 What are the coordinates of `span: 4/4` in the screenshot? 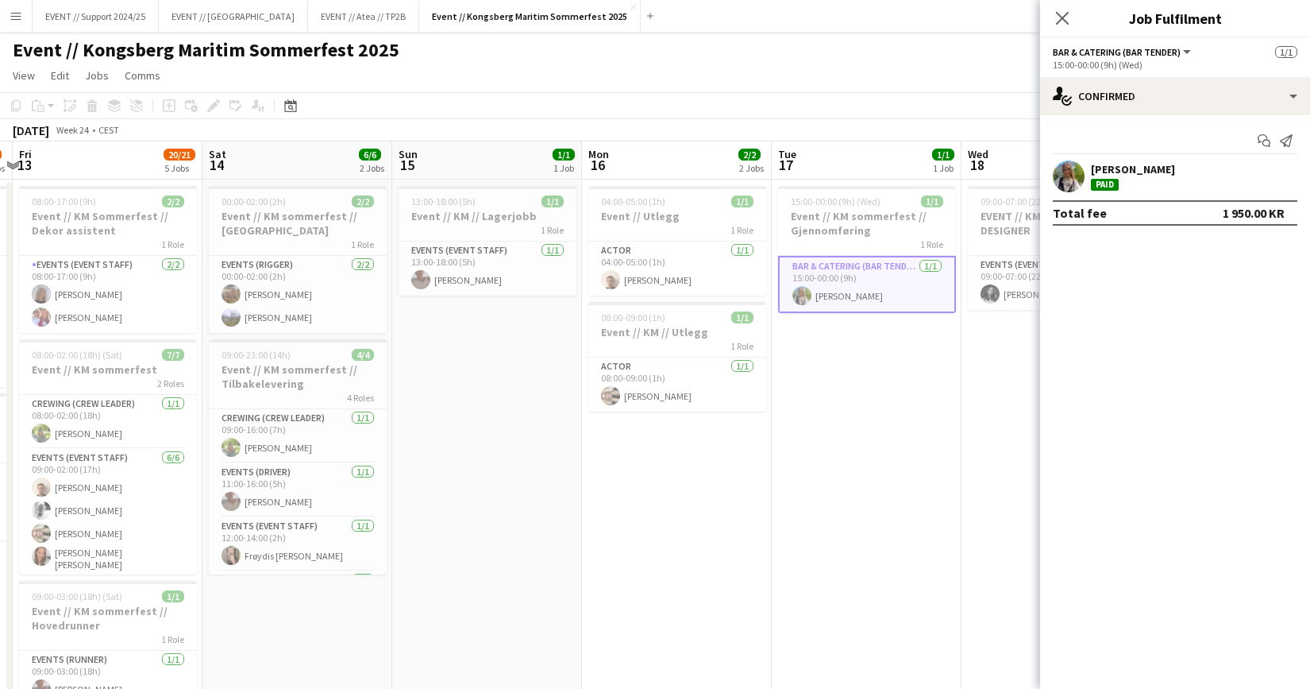 It's located at (363, 354).